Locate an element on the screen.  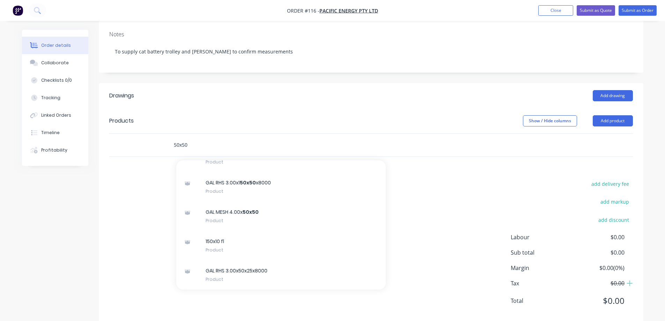
div: Profitability is located at coordinates (54, 150).